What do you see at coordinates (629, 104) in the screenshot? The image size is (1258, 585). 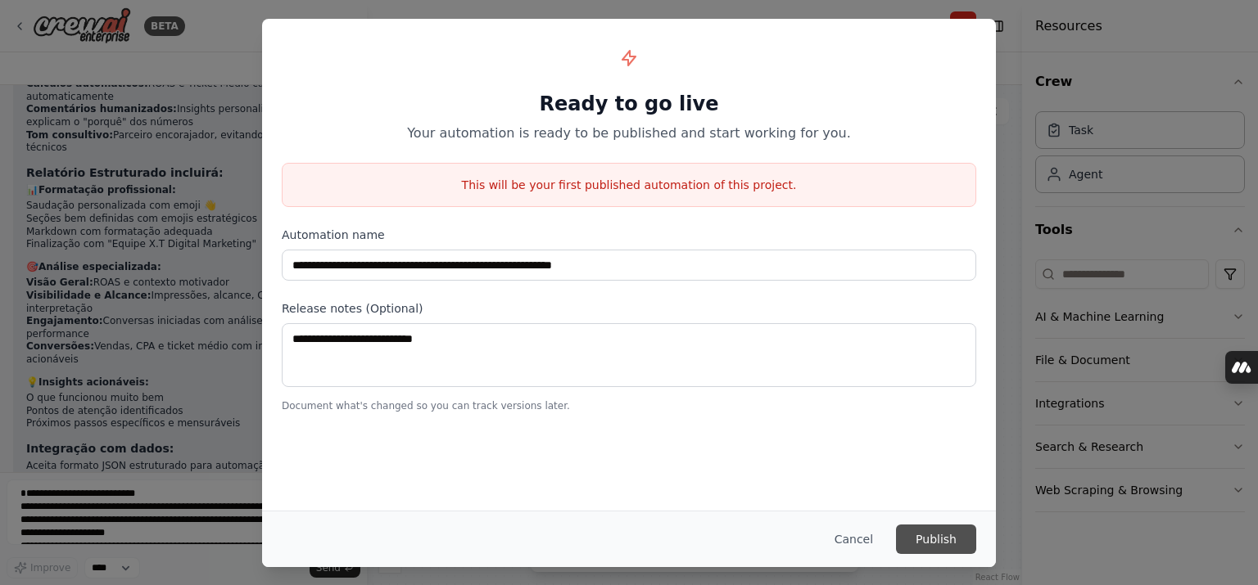 I see `h1: Ready to go live` at bounding box center [629, 104].